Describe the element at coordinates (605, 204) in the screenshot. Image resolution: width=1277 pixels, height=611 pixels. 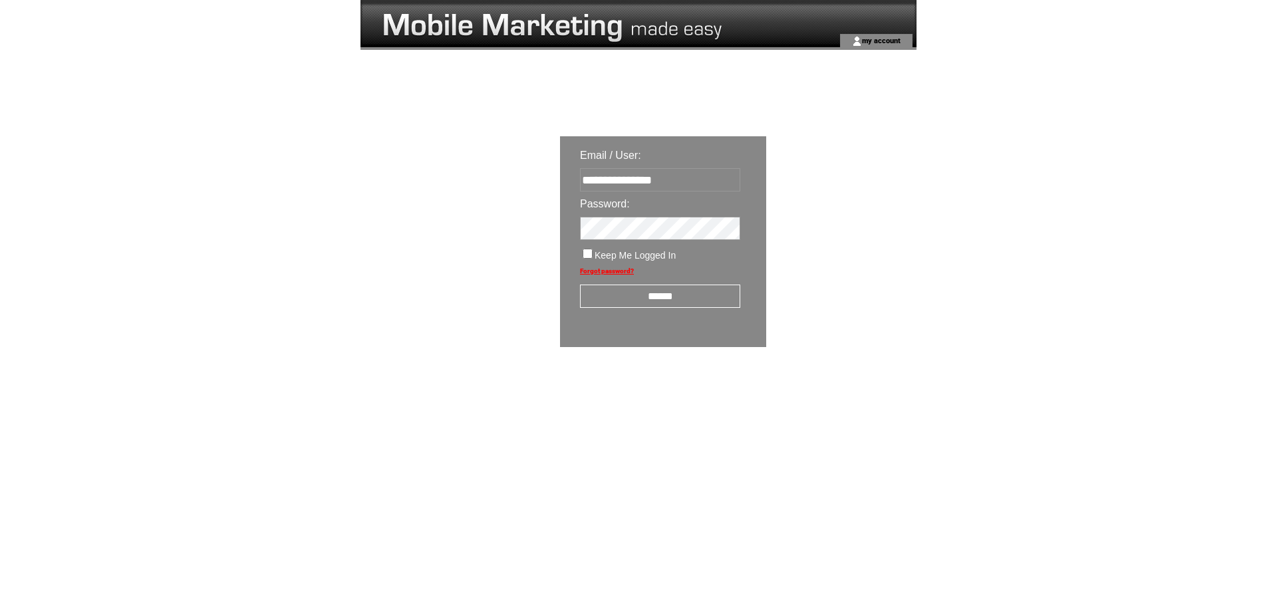
I see `span: Password:` at that location.